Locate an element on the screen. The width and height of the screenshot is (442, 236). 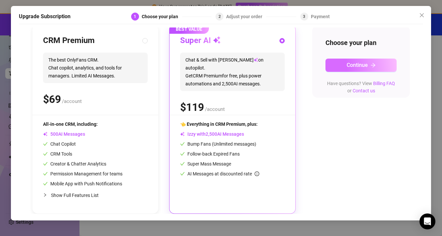
span: CRM Tools is located at coordinates (58, 154).